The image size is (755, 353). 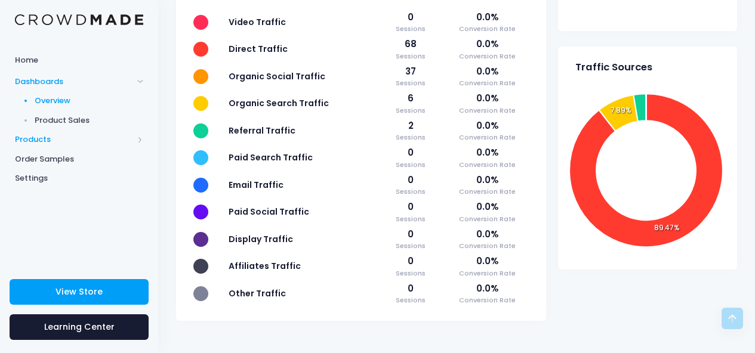 What do you see at coordinates (411, 98) in the screenshot?
I see `span: 6` at bounding box center [411, 98].